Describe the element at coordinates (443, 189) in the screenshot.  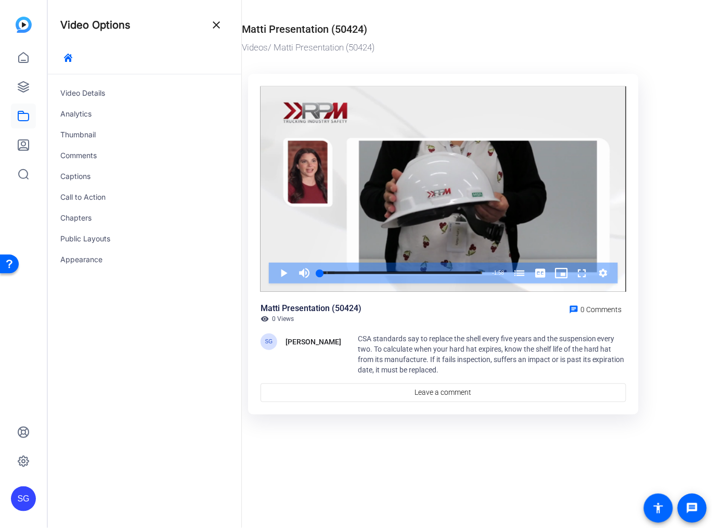
I see `div: Video Player` at that location.